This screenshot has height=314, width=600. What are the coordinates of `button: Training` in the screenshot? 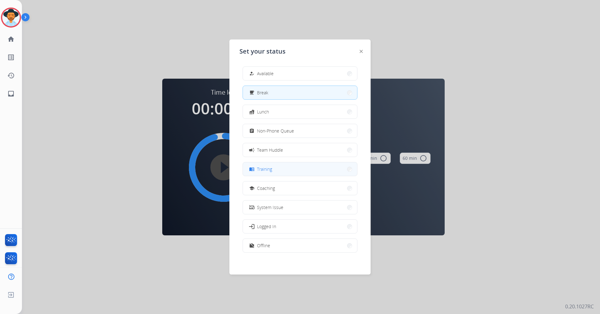 It's located at (300, 169).